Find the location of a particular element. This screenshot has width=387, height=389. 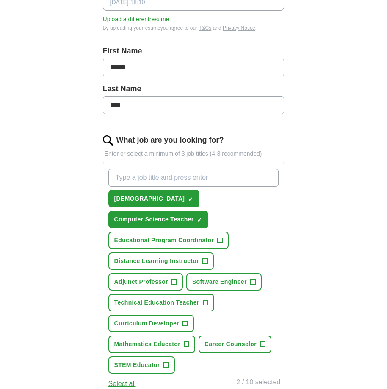

button: Distance Learning Instructor is located at coordinates (161, 261).